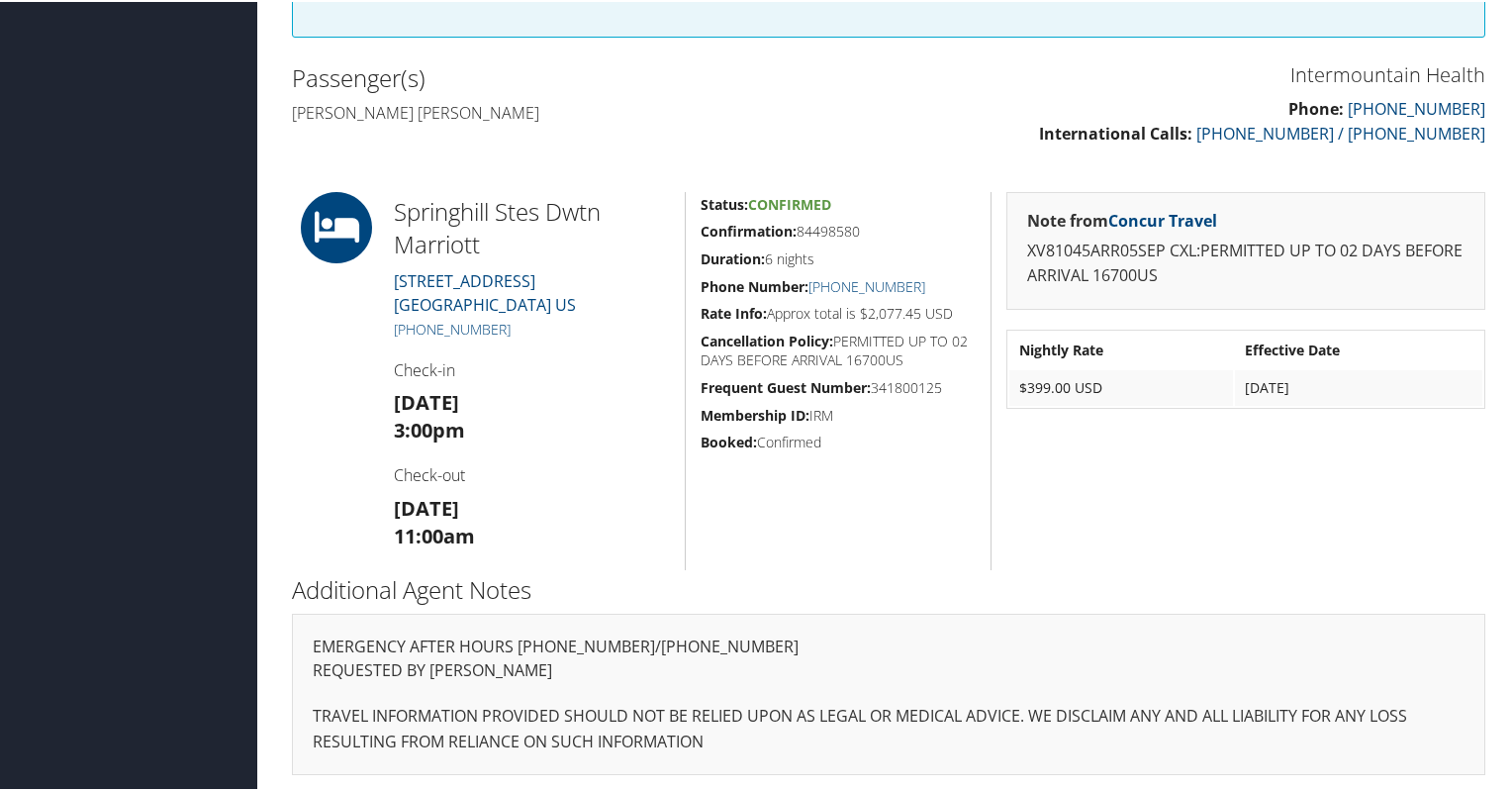  I want to click on strong: Rate Info:, so click(733, 311).